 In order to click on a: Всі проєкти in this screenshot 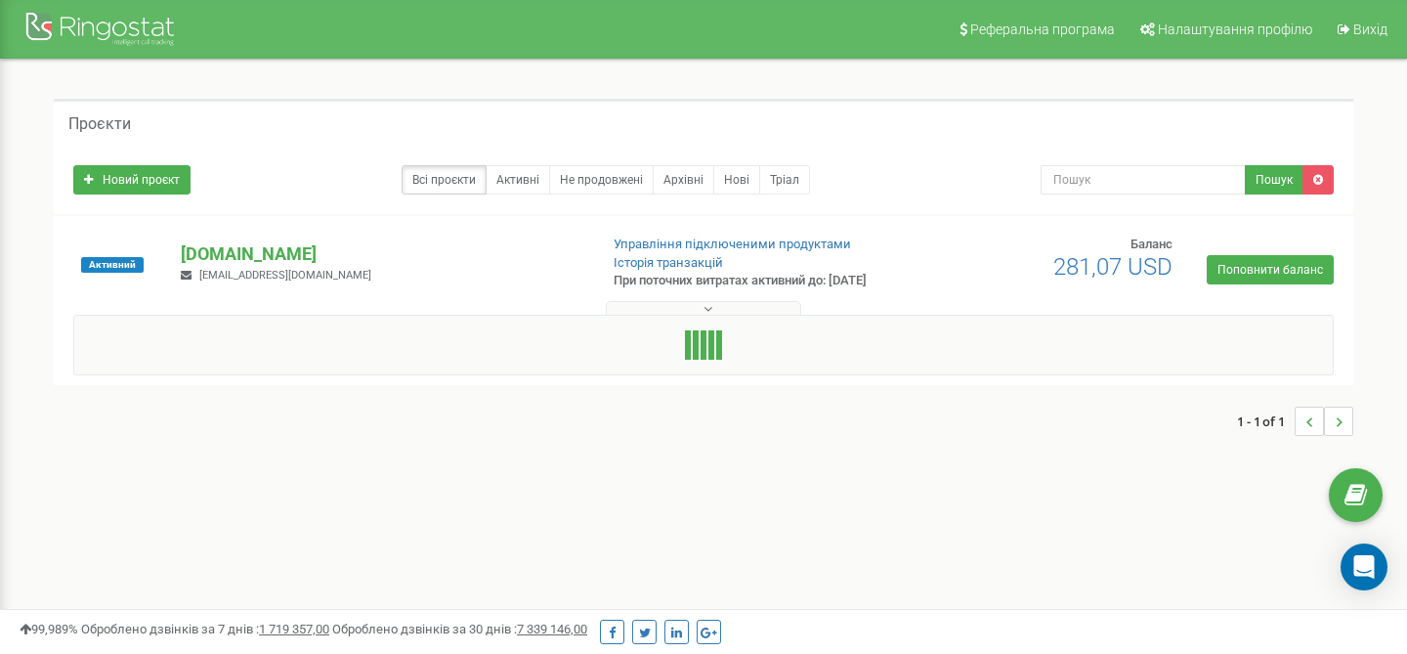, I will do `click(444, 180)`.